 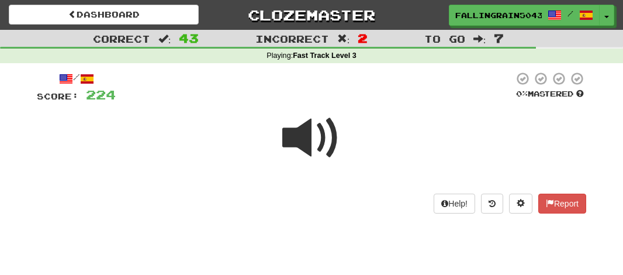 What do you see at coordinates (292, 39) in the screenshot?
I see `span: Incorrect` at bounding box center [292, 39].